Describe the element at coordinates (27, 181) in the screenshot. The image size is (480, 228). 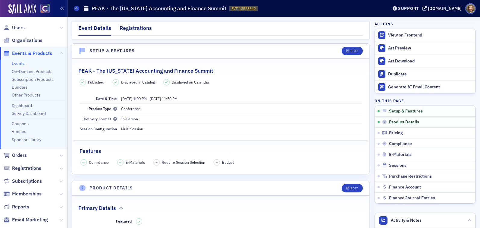
I see `span: Subscriptions` at that location.